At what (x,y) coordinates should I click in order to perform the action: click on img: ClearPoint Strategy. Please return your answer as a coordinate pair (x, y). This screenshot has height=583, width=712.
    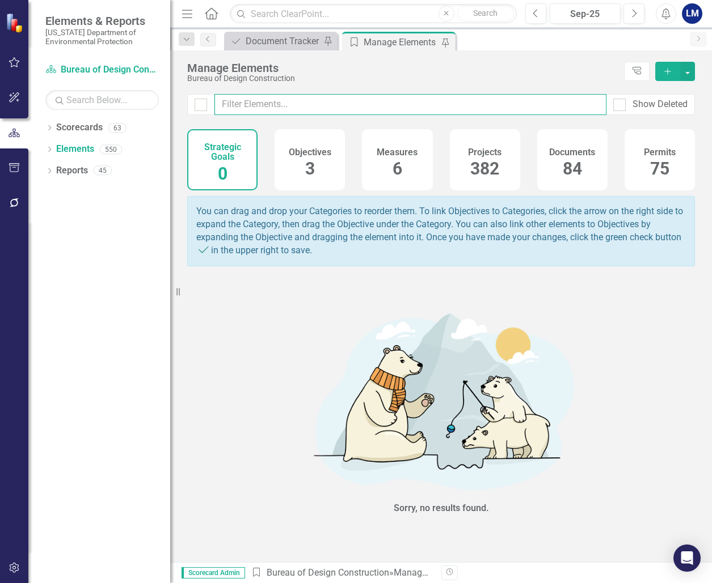
    Looking at the image, I should click on (15, 23).